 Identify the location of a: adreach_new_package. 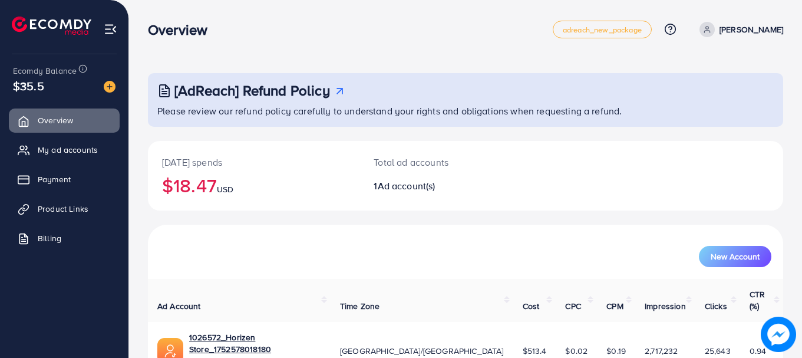
(602, 29).